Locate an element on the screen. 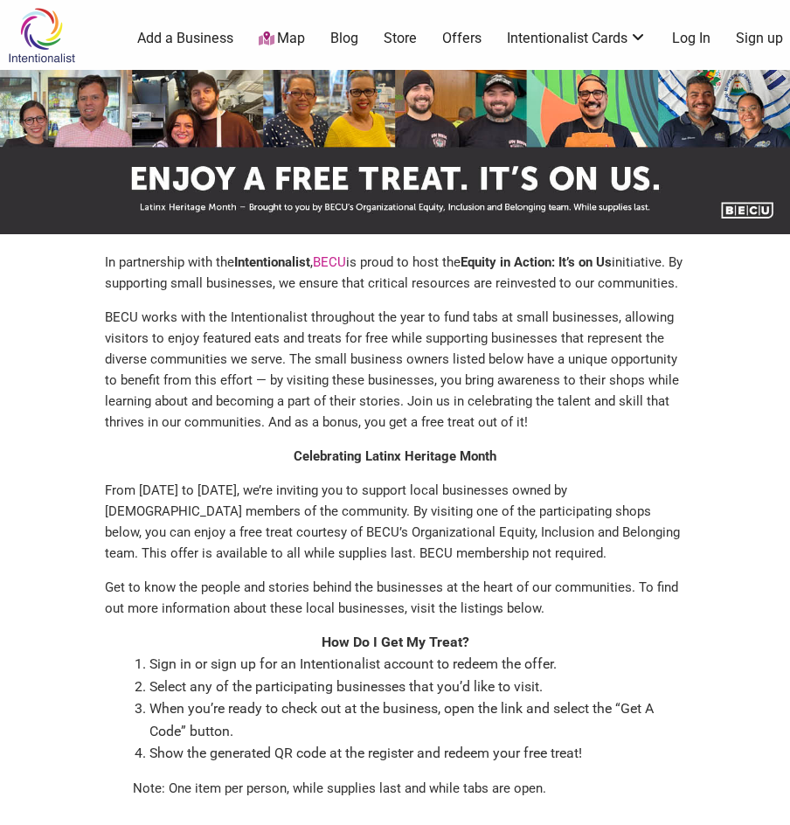 The width and height of the screenshot is (790, 825). a: Log In is located at coordinates (691, 38).